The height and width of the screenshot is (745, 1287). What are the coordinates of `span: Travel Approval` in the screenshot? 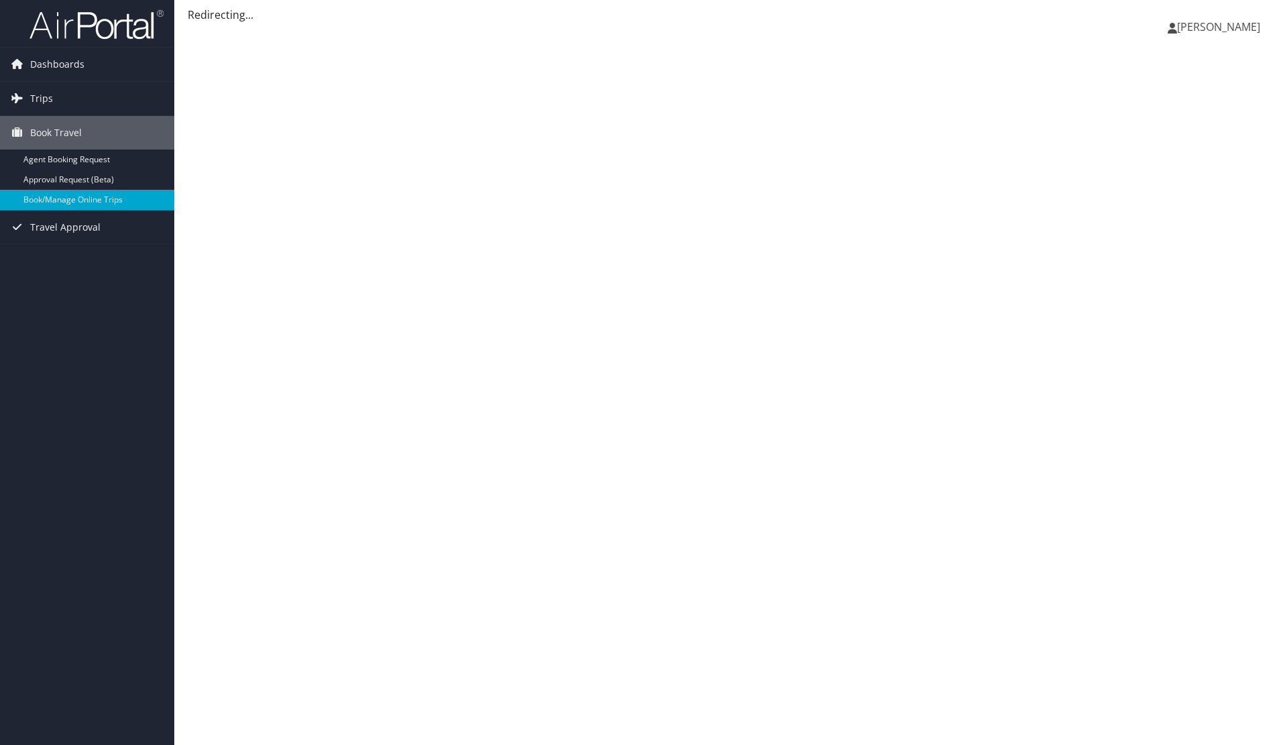 It's located at (65, 227).